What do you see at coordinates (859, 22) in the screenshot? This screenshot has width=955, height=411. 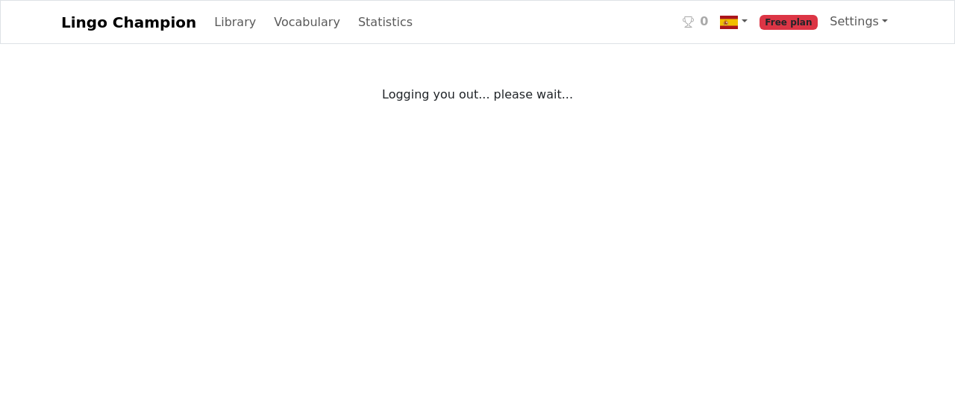 I see `a: Settings` at bounding box center [859, 22].